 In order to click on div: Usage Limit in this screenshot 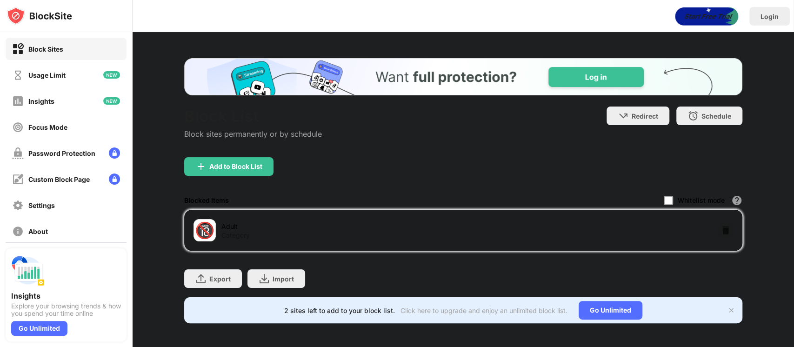, I will do `click(47, 75)`.